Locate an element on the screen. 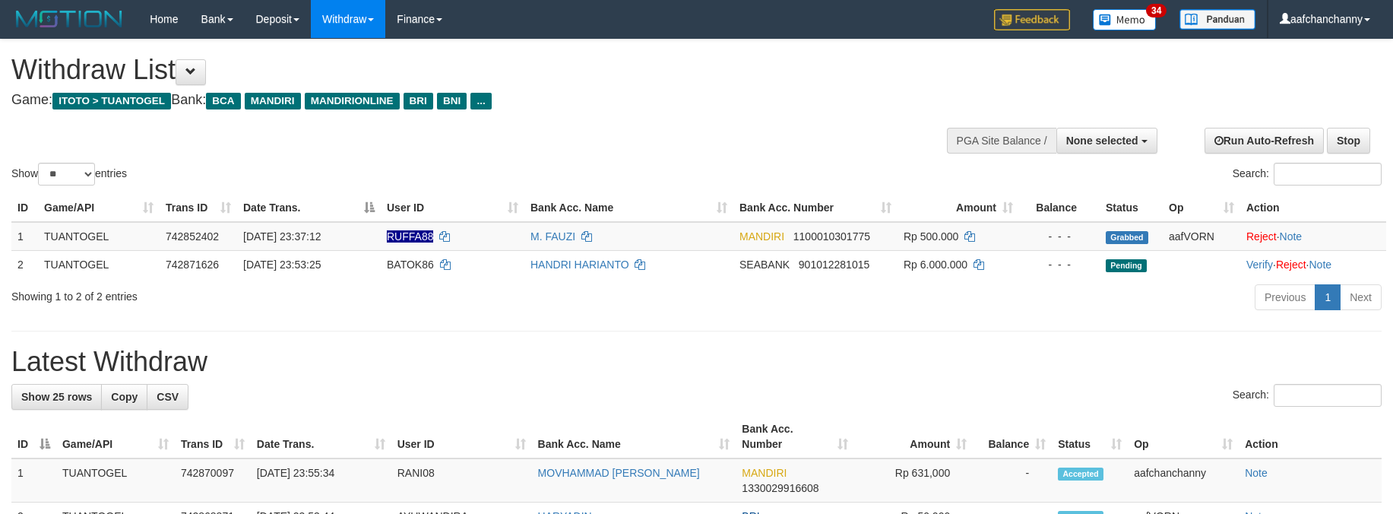  a: CSV is located at coordinates (167, 397).